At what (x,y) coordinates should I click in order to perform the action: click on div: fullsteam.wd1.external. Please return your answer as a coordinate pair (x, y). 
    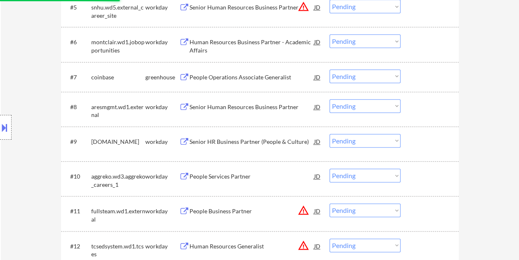
    Looking at the image, I should click on (118, 215).